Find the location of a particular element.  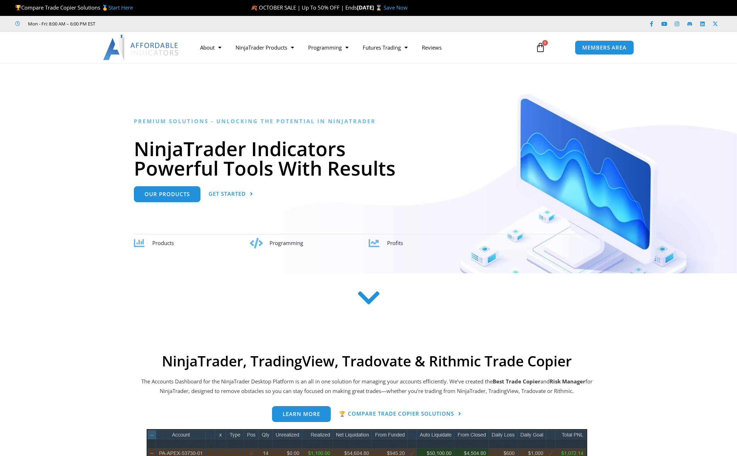

a: About is located at coordinates (211, 47).